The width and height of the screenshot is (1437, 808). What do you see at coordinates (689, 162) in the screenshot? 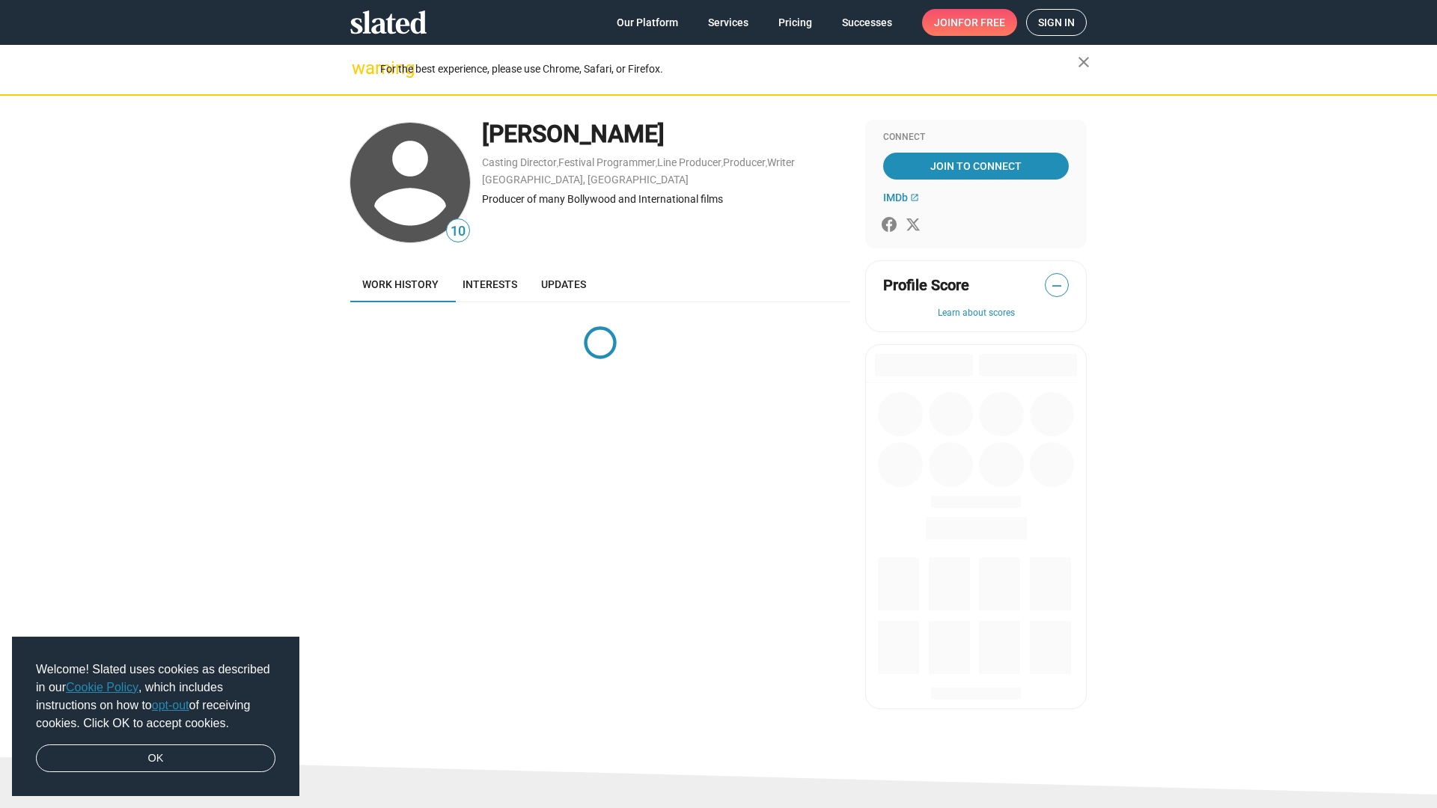
I see `a: Line Producer` at bounding box center [689, 162].